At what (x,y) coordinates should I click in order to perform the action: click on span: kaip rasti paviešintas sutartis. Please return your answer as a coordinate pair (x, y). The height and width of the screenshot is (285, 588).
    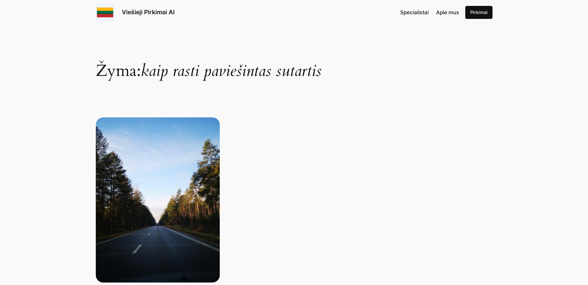
    Looking at the image, I should click on (231, 71).